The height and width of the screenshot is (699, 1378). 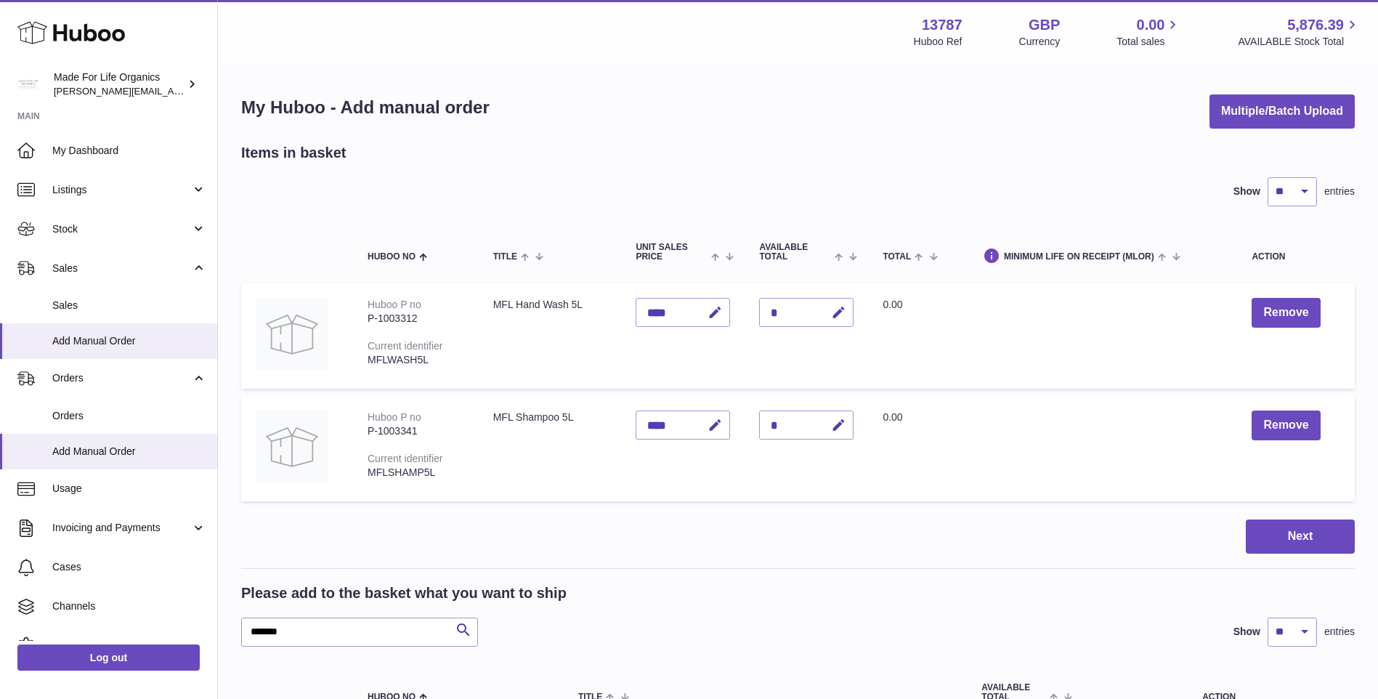 What do you see at coordinates (121, 190) in the screenshot?
I see `span: Listings` at bounding box center [121, 190].